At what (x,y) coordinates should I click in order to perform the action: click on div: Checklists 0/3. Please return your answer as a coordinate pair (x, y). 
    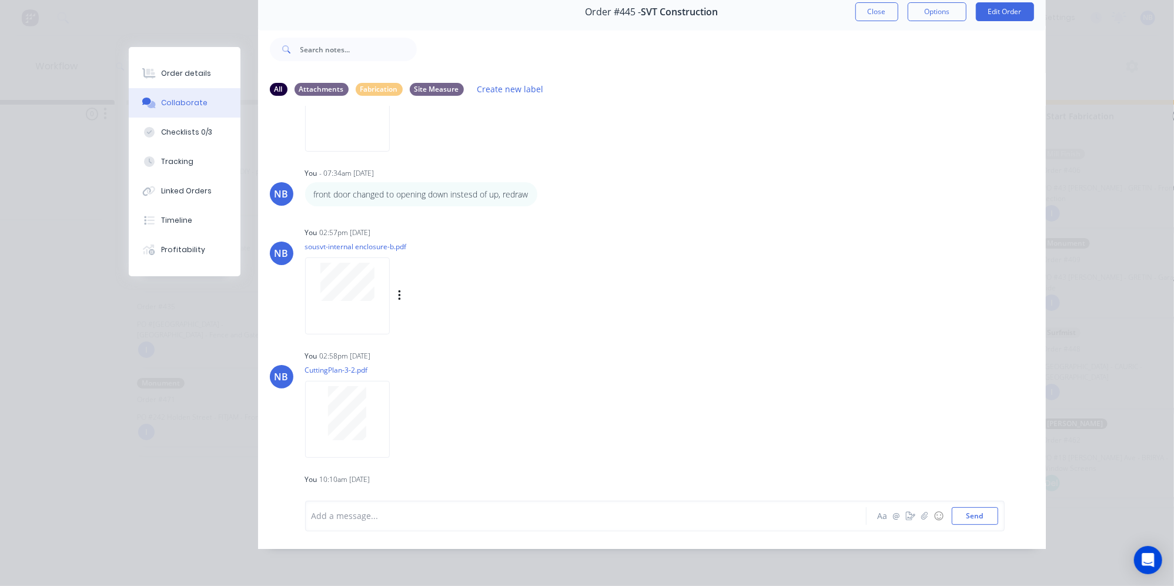
    Looking at the image, I should click on (186, 132).